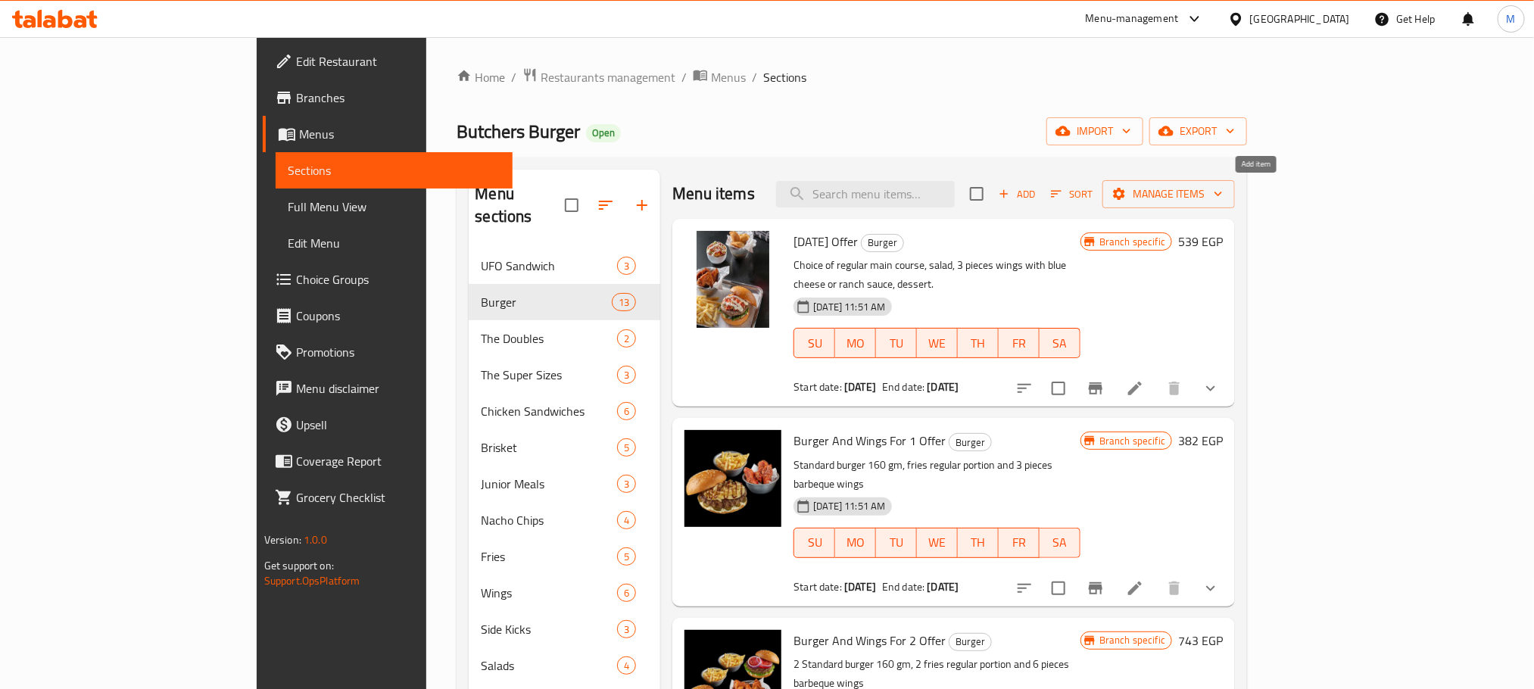 Image resolution: width=1534 pixels, height=689 pixels. What do you see at coordinates (852, 77) in the screenshot?
I see `nav: breadcrumb` at bounding box center [852, 77].